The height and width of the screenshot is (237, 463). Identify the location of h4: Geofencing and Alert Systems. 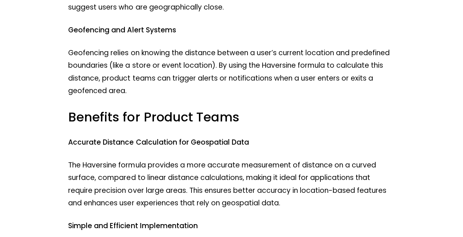
(231, 30).